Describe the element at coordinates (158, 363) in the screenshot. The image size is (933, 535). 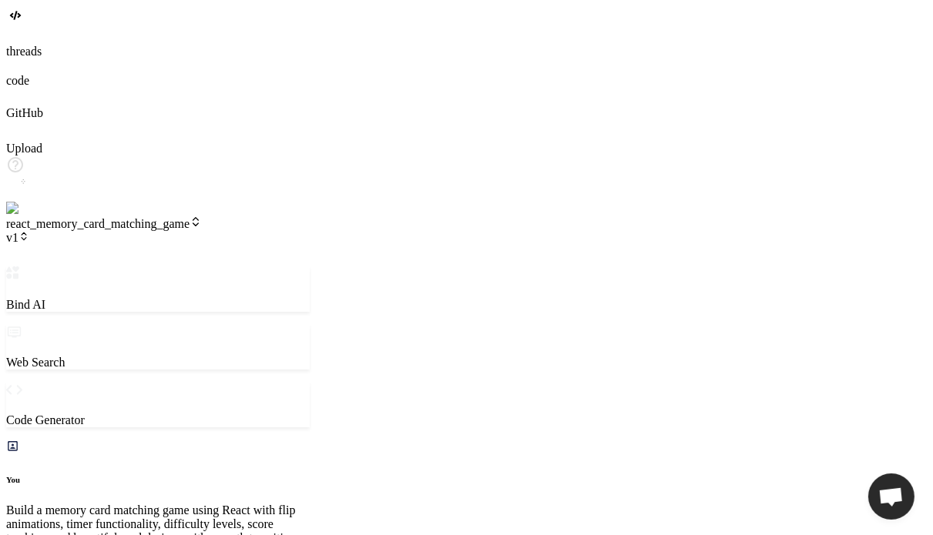
I see `p: Web Search` at that location.